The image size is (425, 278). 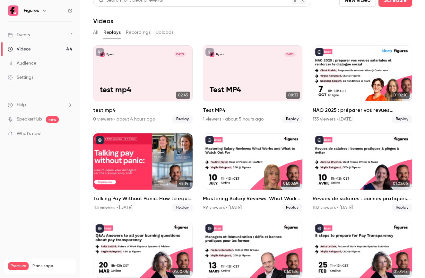 What do you see at coordinates (21, 105) in the screenshot?
I see `span: Help` at bounding box center [21, 105].